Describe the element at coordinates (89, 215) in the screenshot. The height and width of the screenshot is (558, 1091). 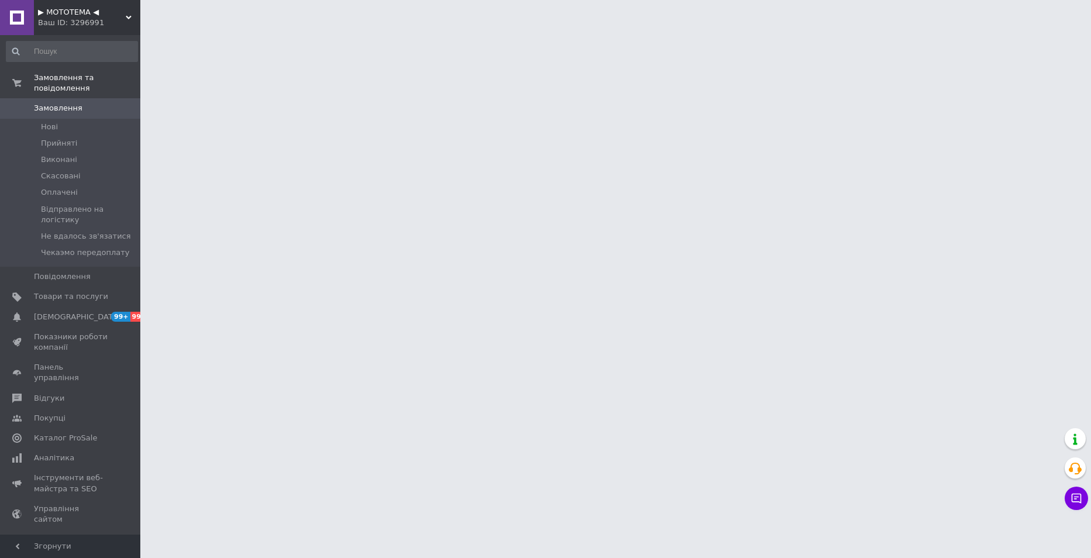
I see `span: Відправлено на логістику` at that location.